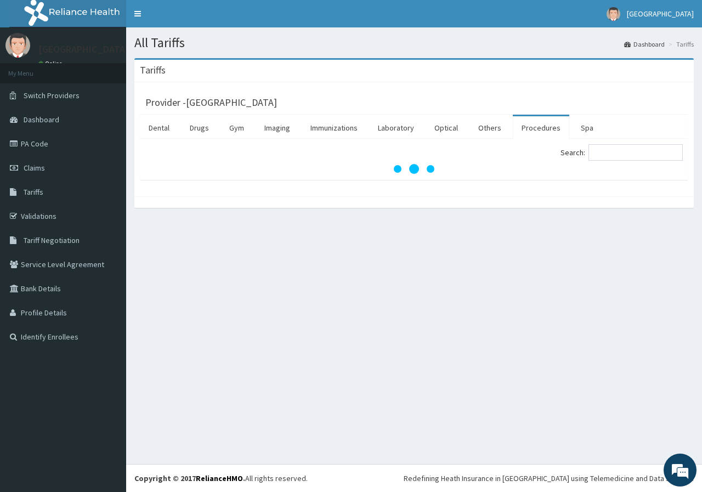  I want to click on span: Tariffs, so click(33, 192).